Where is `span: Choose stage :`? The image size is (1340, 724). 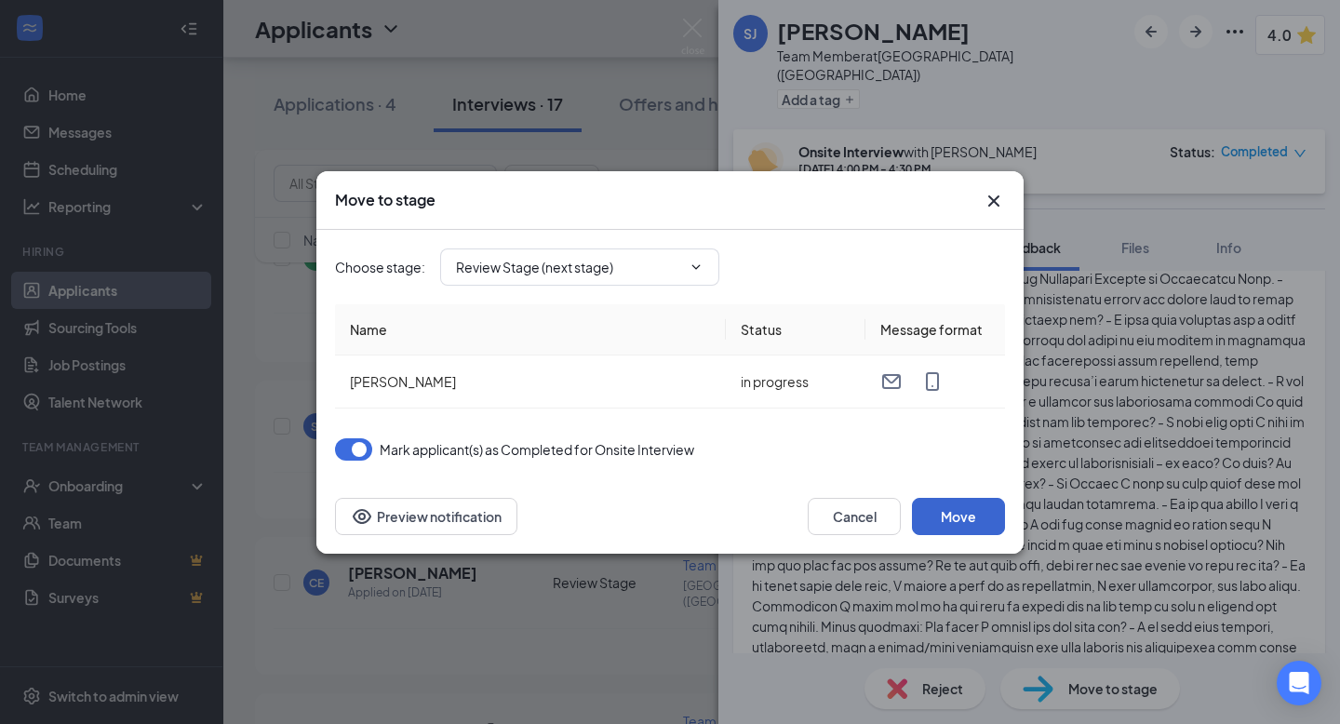
span: Choose stage : is located at coordinates (380, 267).